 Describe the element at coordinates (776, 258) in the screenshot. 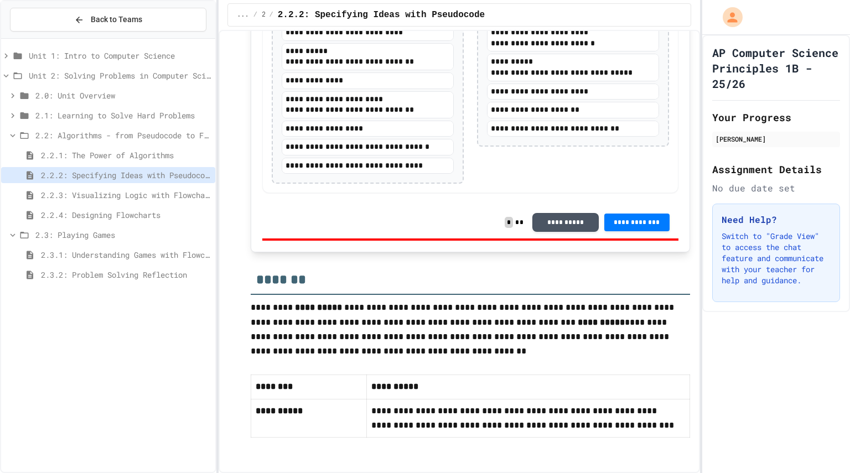

I see `p: Switch to "Grade View" to access the chat feature and communicate with your teacher for help and ...` at that location.